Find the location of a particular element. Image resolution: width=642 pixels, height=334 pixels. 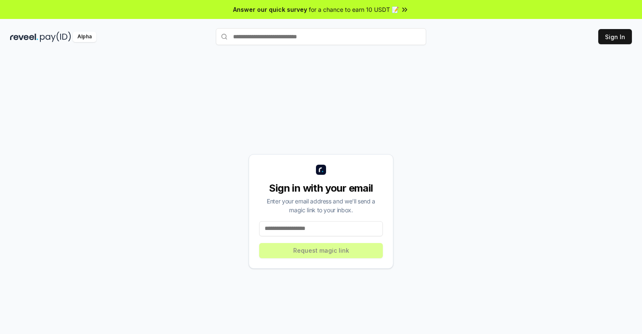

img: logo_small is located at coordinates (321, 170).